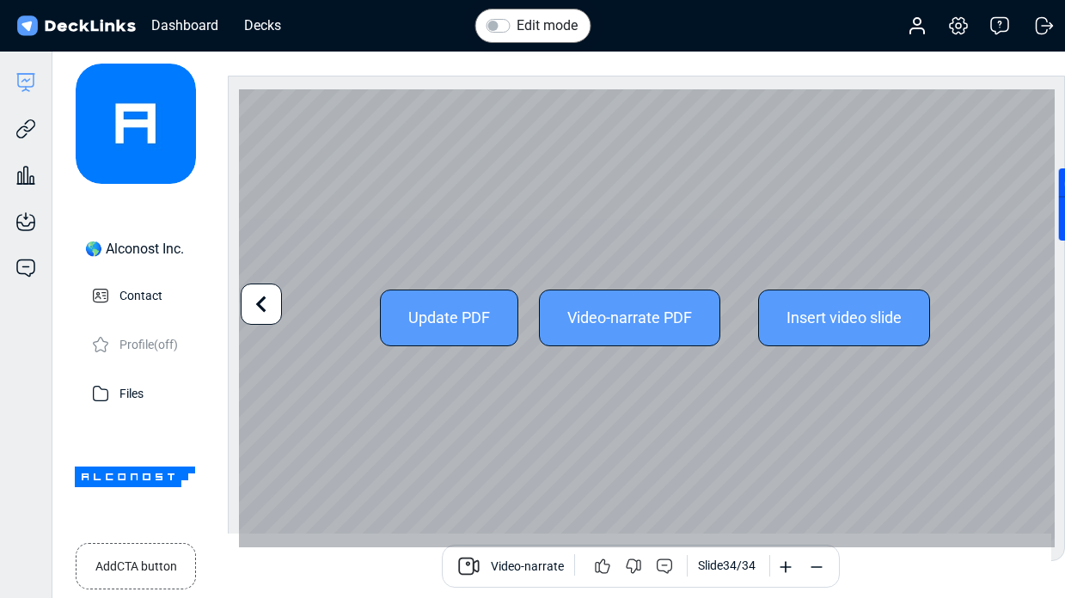  I want to click on p: Profile (off), so click(149, 343).